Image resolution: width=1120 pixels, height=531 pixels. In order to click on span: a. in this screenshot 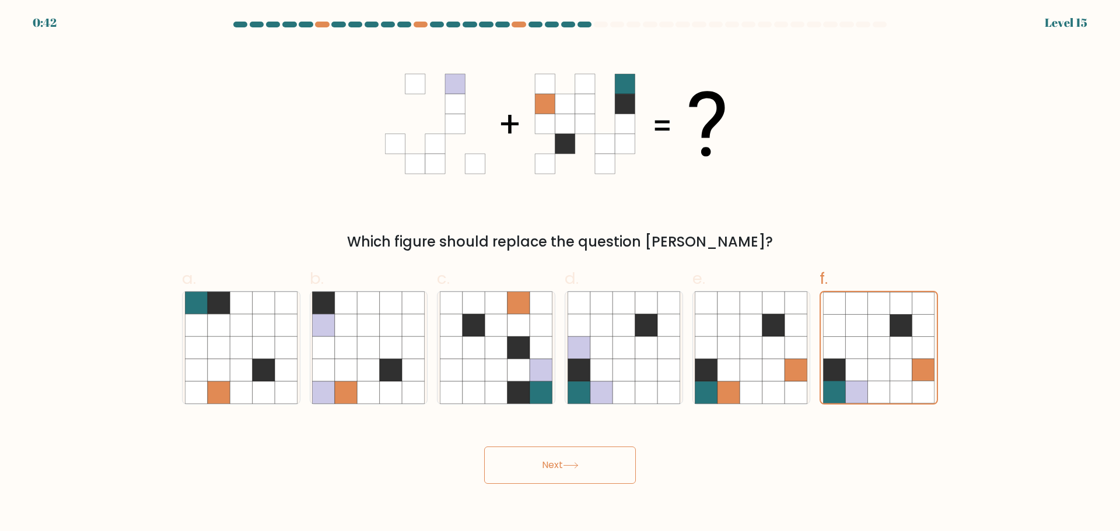, I will do `click(189, 278)`.